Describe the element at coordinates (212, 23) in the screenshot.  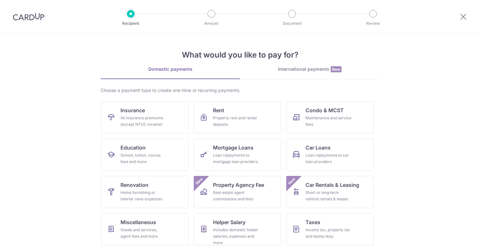
I see `p: Amount` at that location.